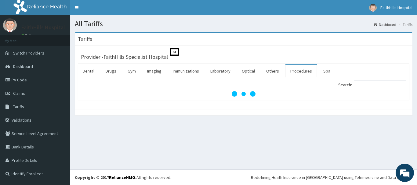  Describe the element at coordinates (186, 71) in the screenshot. I see `a: Immunizations` at that location.